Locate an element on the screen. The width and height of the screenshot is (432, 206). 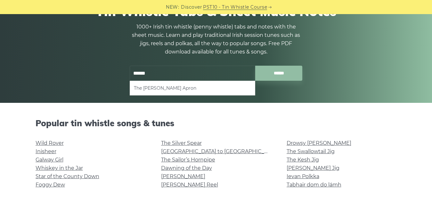
a: Ievan Polkka is located at coordinates (303, 176).